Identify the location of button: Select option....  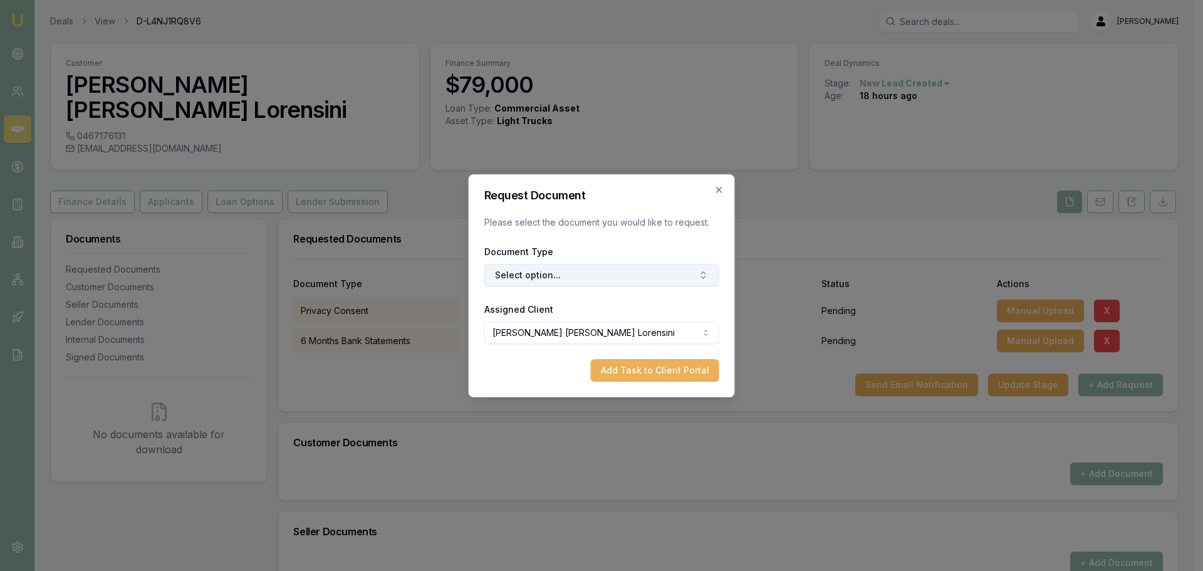
(601, 275).